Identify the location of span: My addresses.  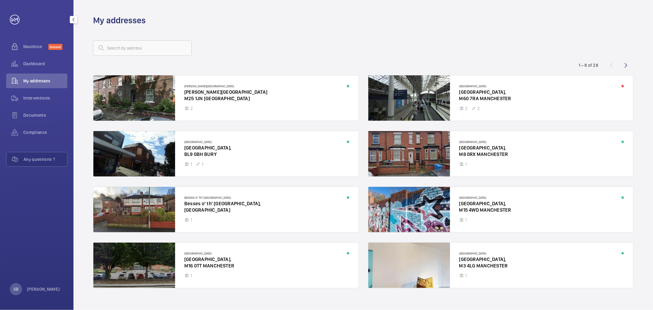
(45, 81).